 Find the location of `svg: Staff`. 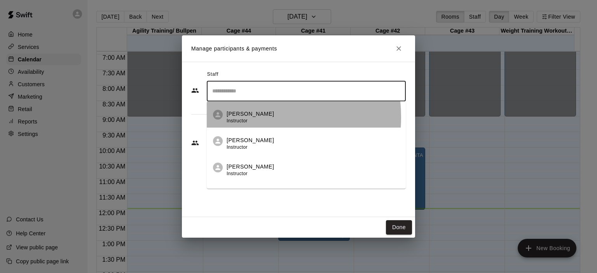

svg: Staff is located at coordinates (195, 91).